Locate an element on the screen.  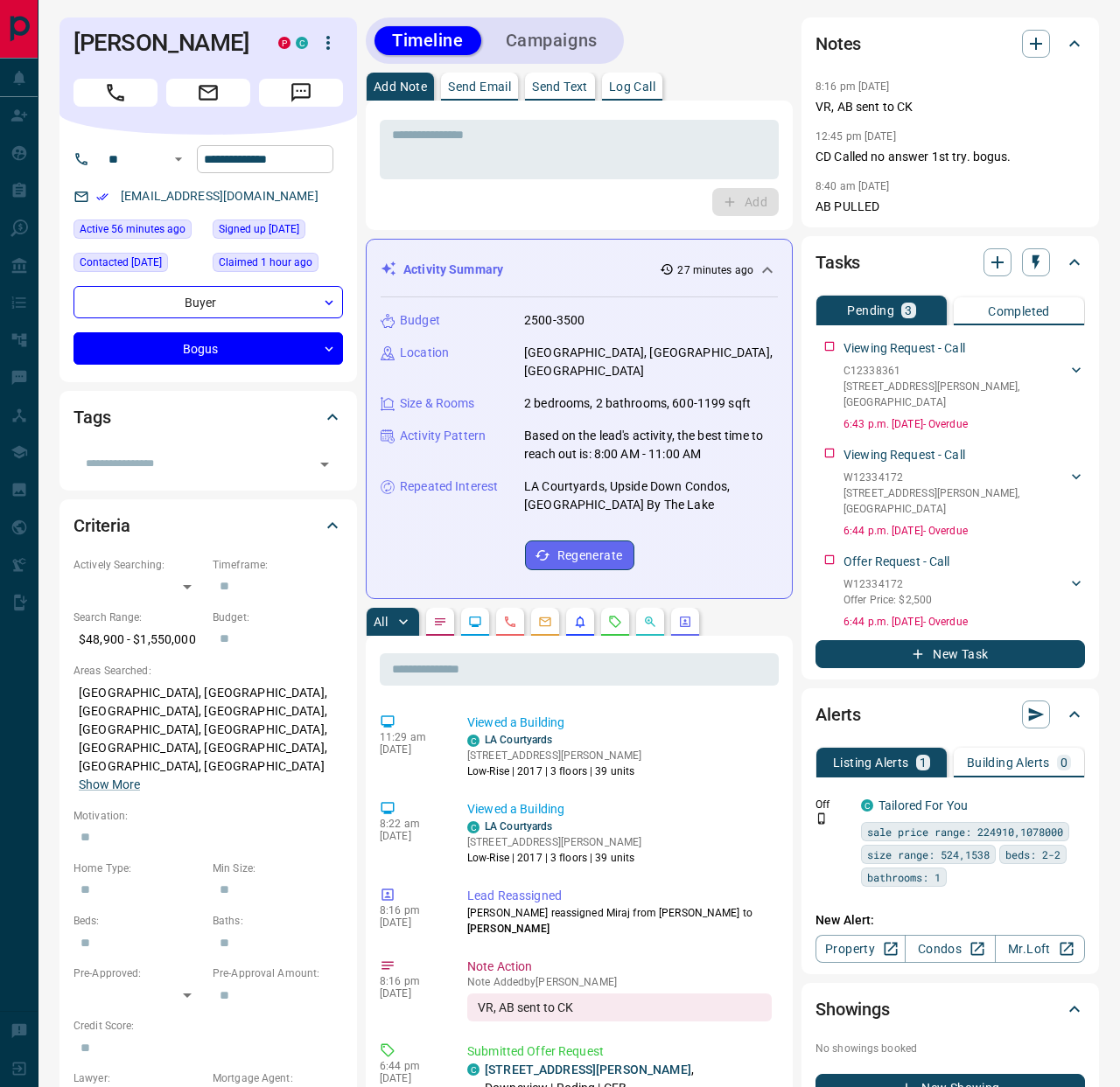
p: 6:44 pm is located at coordinates (410, 1067).